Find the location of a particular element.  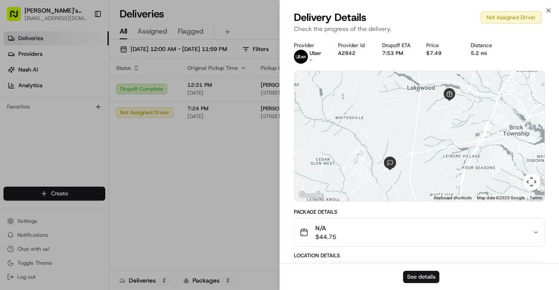

span: Map data ©2025 Google is located at coordinates (500, 198).